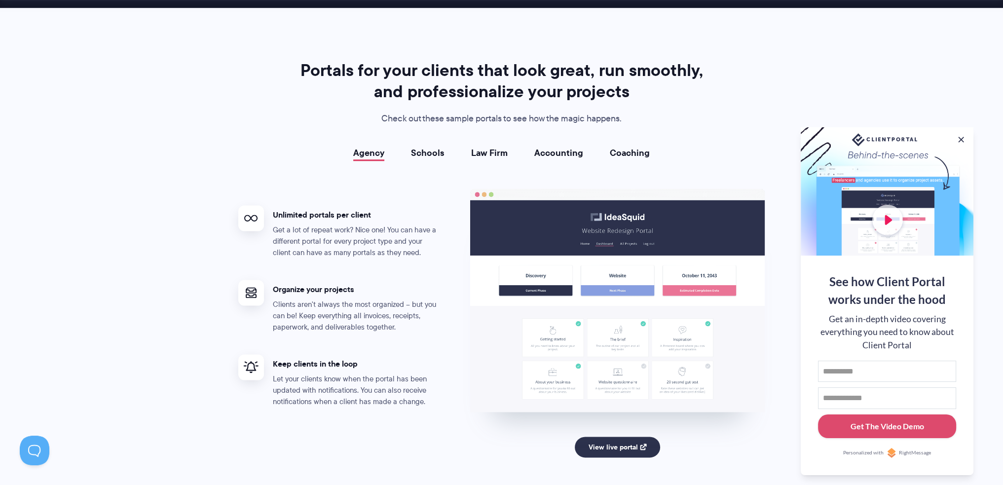 The width and height of the screenshot is (1003, 485). What do you see at coordinates (502, 119) in the screenshot?
I see `p: Check out these sample portals to see how the magic happens.` at bounding box center [502, 119].